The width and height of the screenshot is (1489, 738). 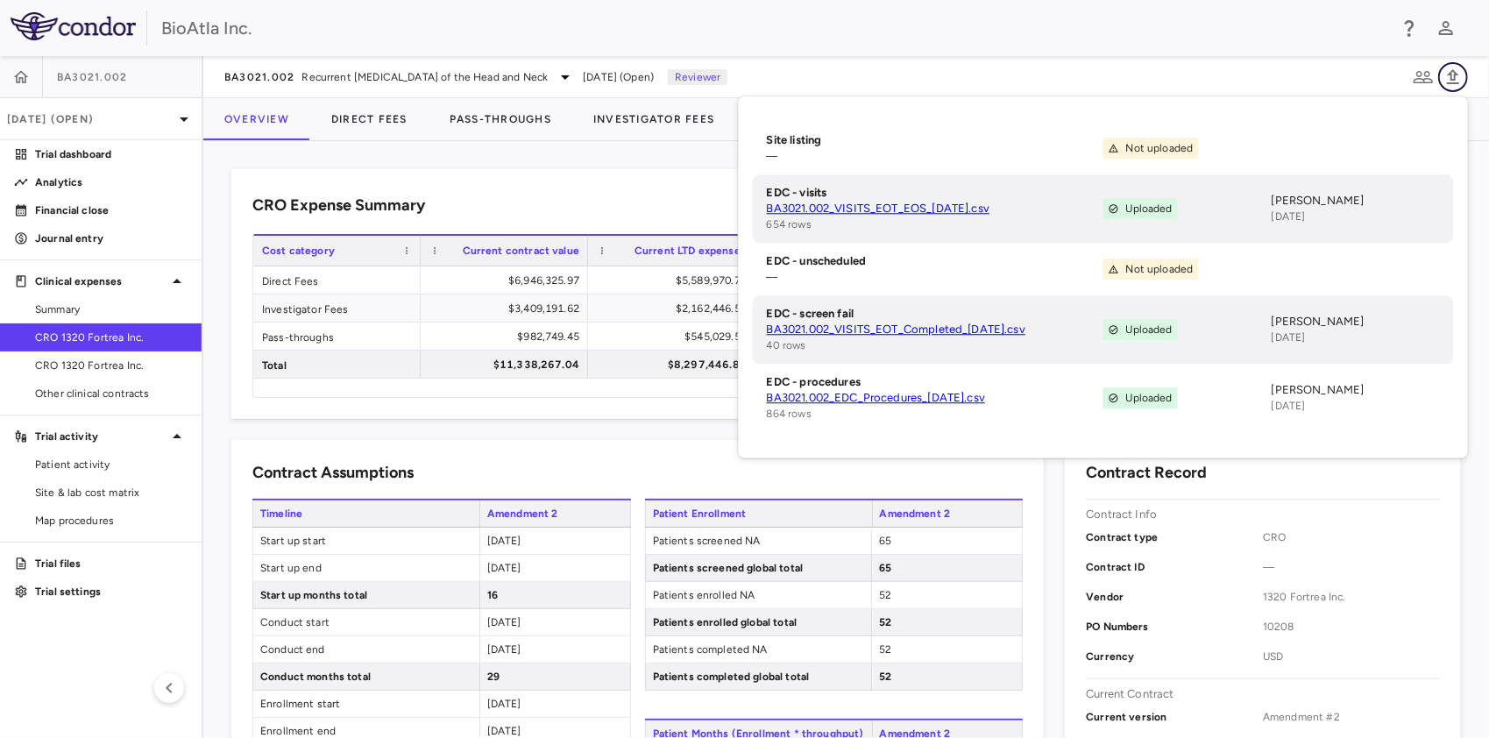 What do you see at coordinates (366, 622) in the screenshot?
I see `span: Conduct start` at bounding box center [366, 622].